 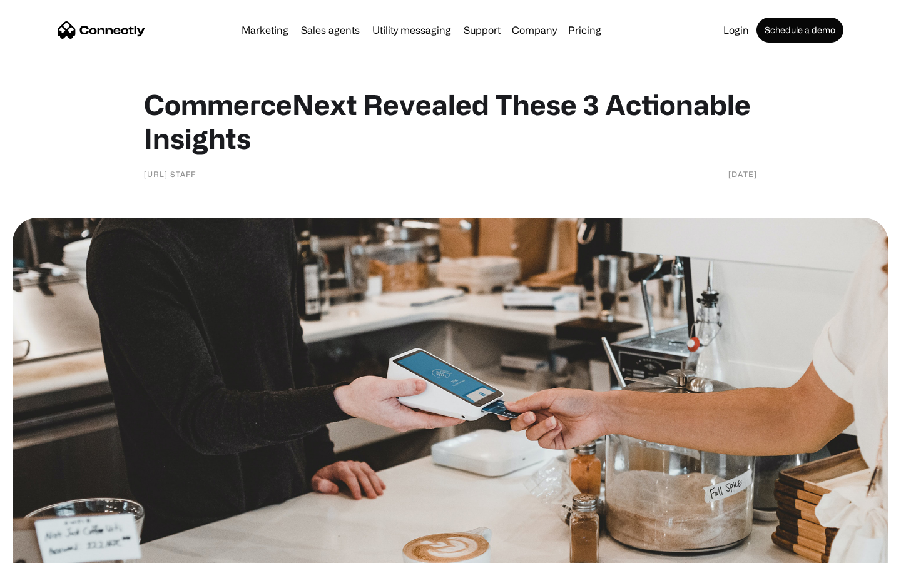 I want to click on a: Login, so click(x=736, y=30).